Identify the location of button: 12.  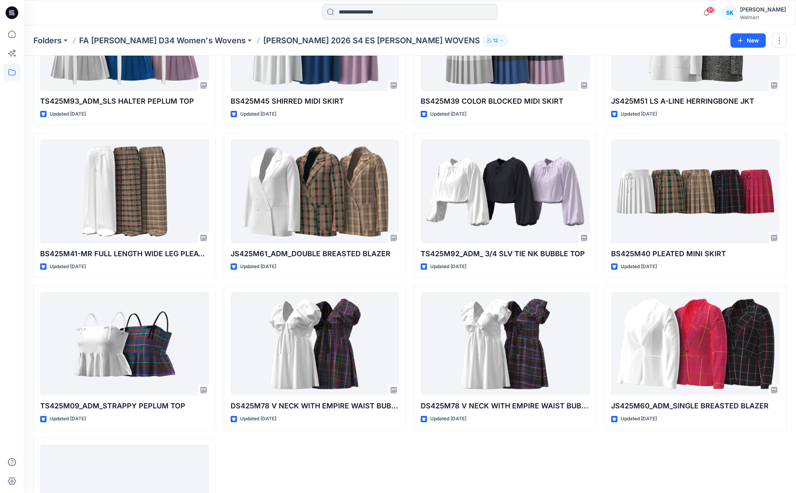
(495, 41).